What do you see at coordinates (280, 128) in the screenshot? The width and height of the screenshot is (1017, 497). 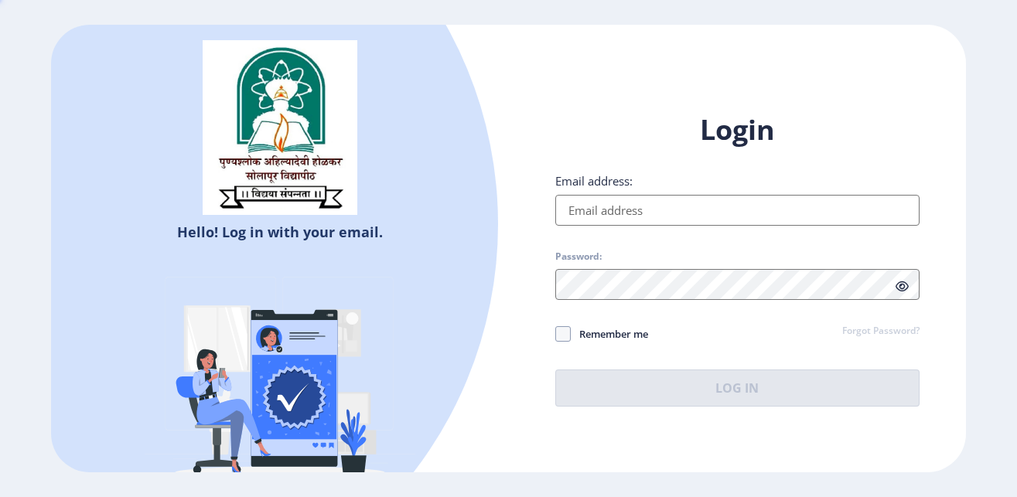 I see `img: sulogo.png` at bounding box center [280, 128].